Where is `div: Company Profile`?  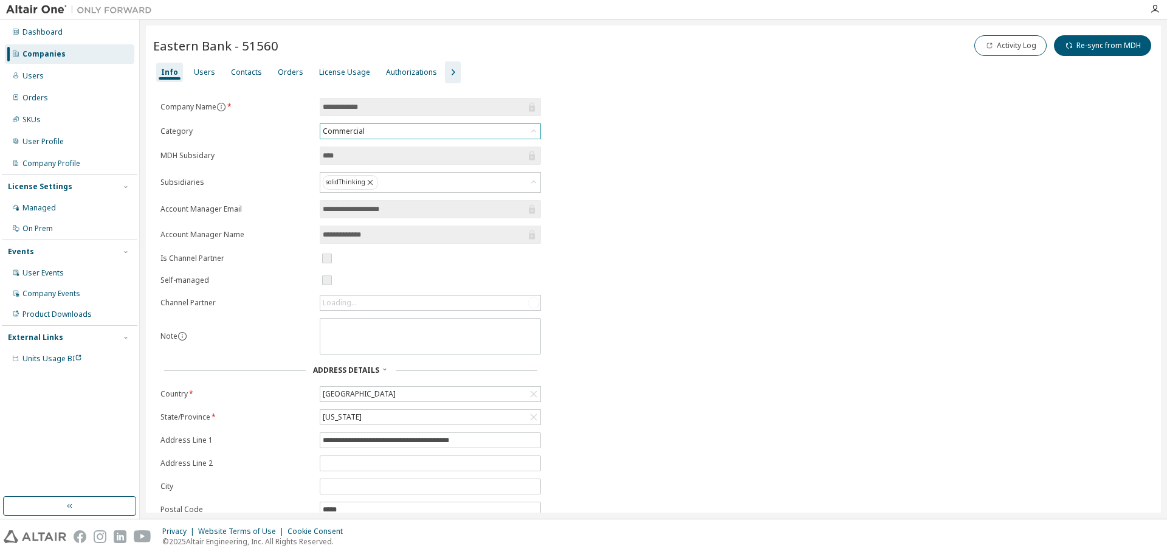
div: Company Profile is located at coordinates (51, 164).